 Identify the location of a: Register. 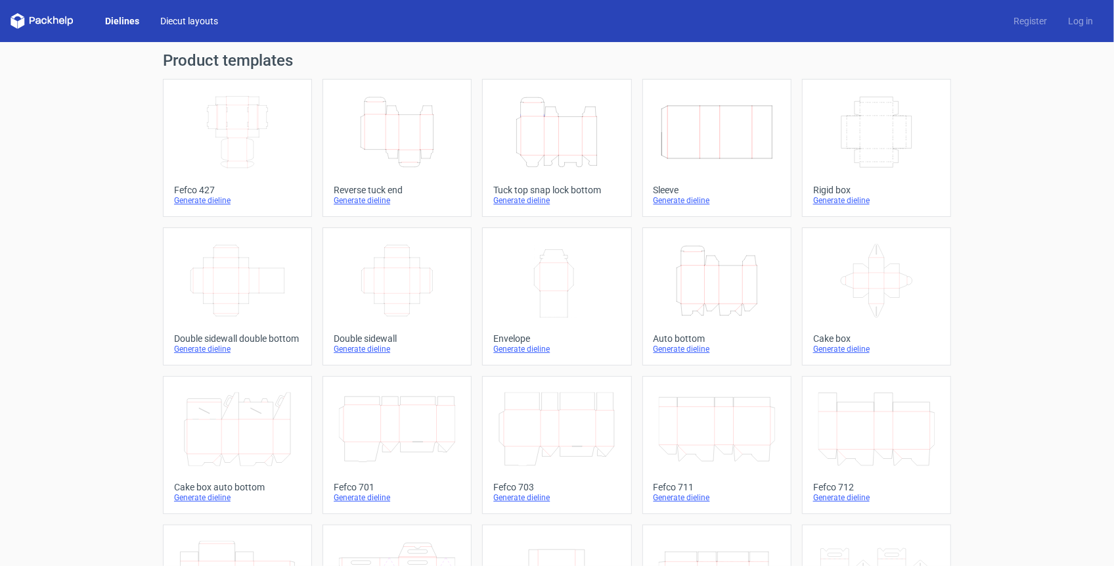
(1030, 21).